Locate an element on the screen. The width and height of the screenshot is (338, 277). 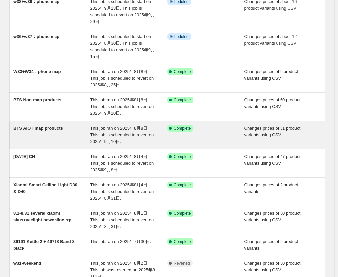
span: This job ran on 2025年8月1日. This job is scheduled to revert on 2025年8月31日. is located at coordinates (122, 219).